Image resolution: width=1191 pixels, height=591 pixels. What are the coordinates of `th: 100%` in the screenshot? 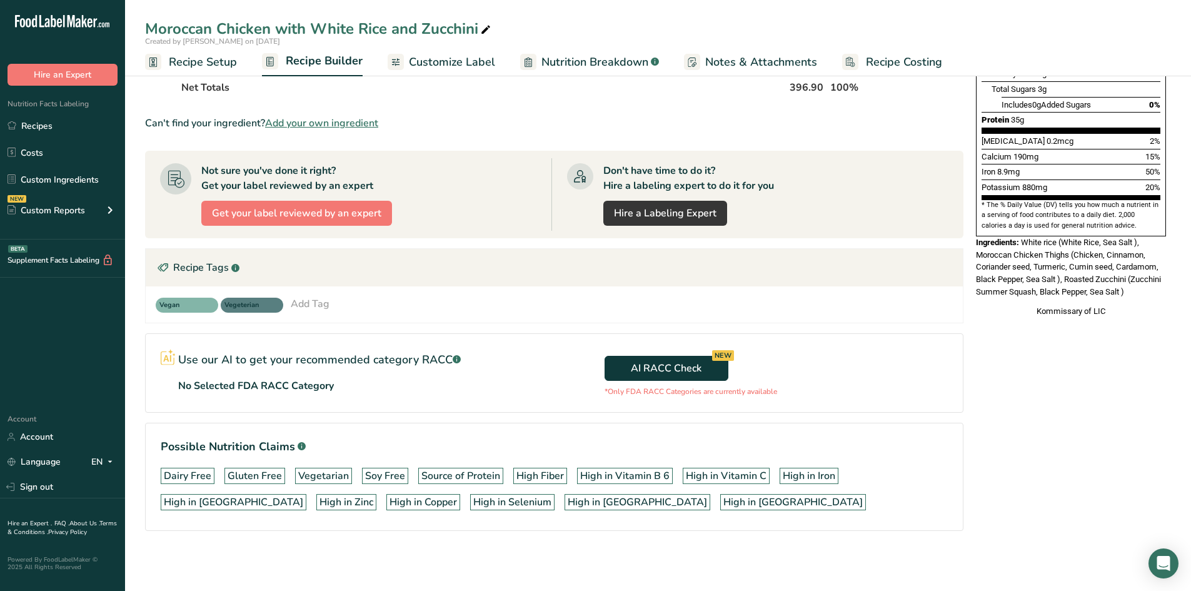 It's located at (867, 87).